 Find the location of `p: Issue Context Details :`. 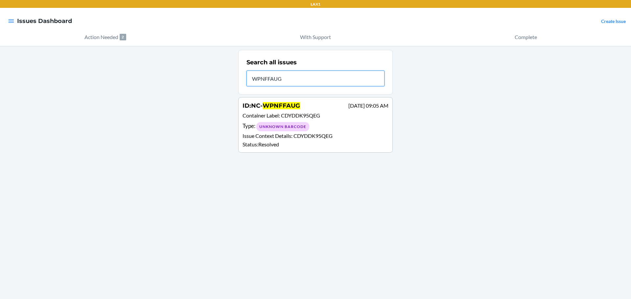

p: Issue Context Details : is located at coordinates (316, 136).